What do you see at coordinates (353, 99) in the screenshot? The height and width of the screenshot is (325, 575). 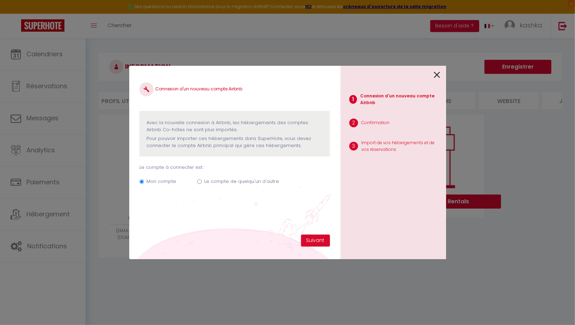 I see `span: 1` at bounding box center [353, 99].